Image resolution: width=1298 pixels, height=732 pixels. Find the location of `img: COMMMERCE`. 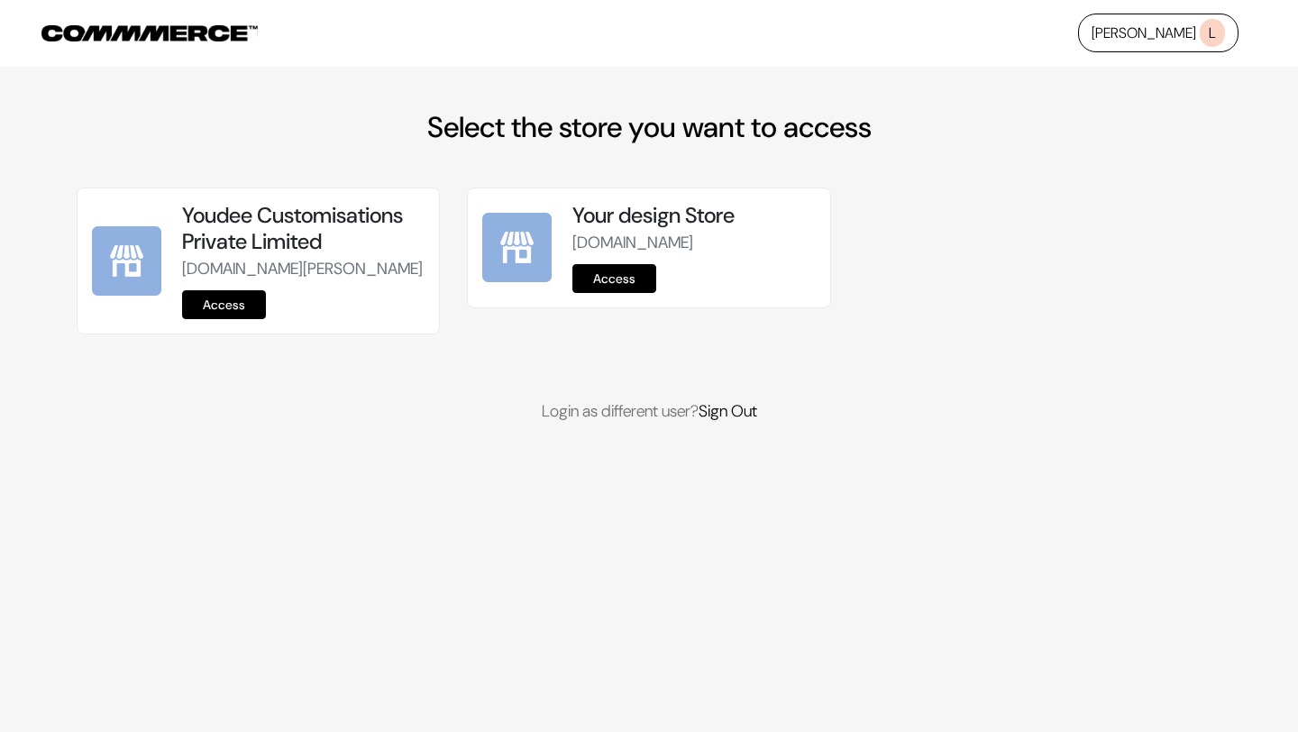

img: COMMMERCE is located at coordinates (150, 33).